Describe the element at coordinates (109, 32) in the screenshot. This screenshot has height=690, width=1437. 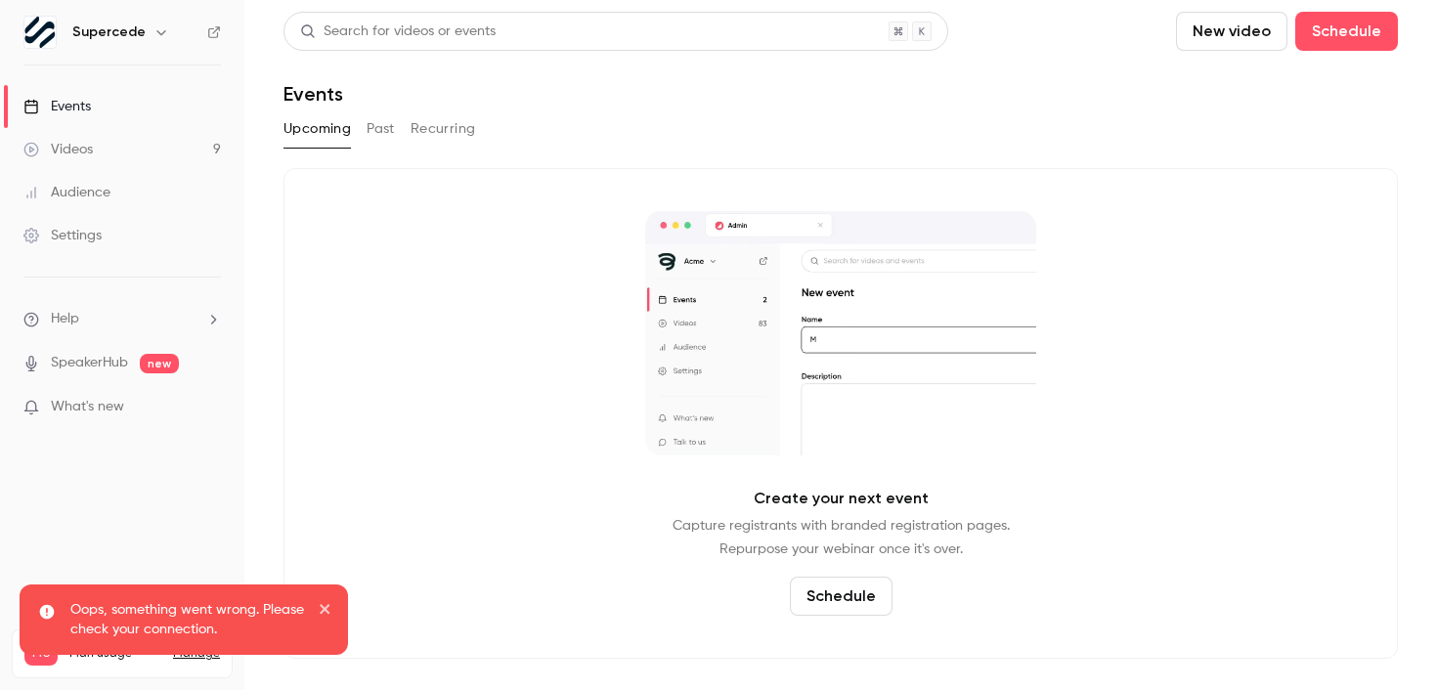
I see `h6: Supercede` at that location.